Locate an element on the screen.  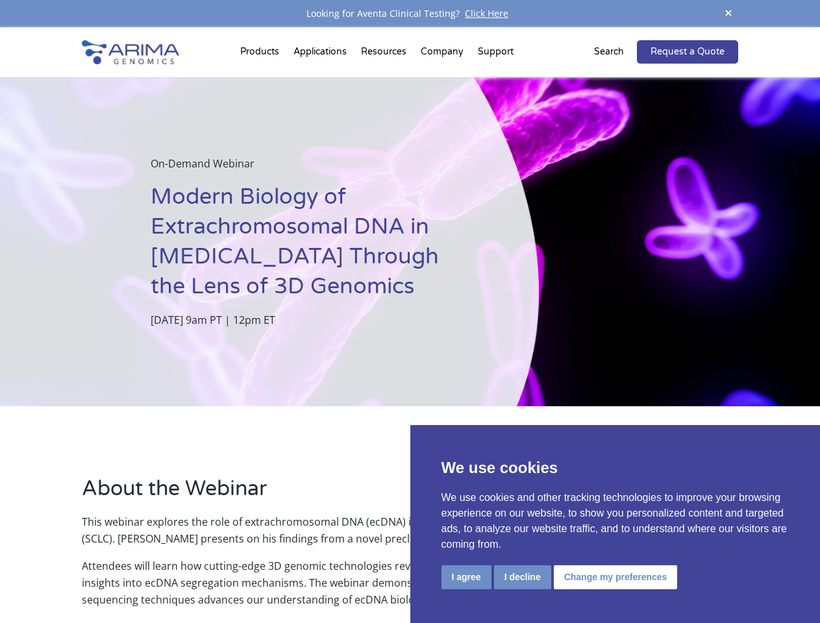
button: I decline is located at coordinates (523, 577).